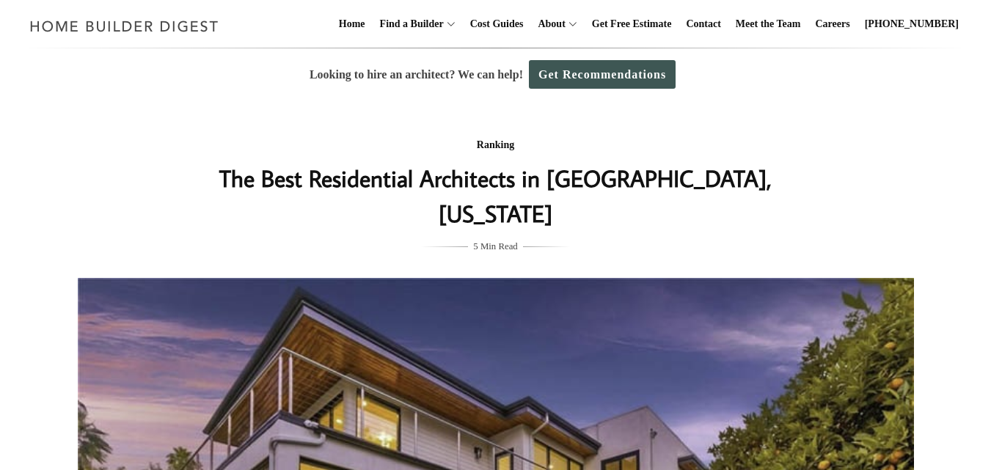 The image size is (991, 470). I want to click on span: 5 Min Read, so click(495, 246).